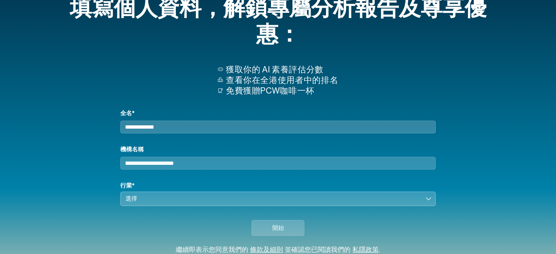  Describe the element at coordinates (282, 80) in the screenshot. I see `p: 查看你在全港使用者中的排名` at that location.